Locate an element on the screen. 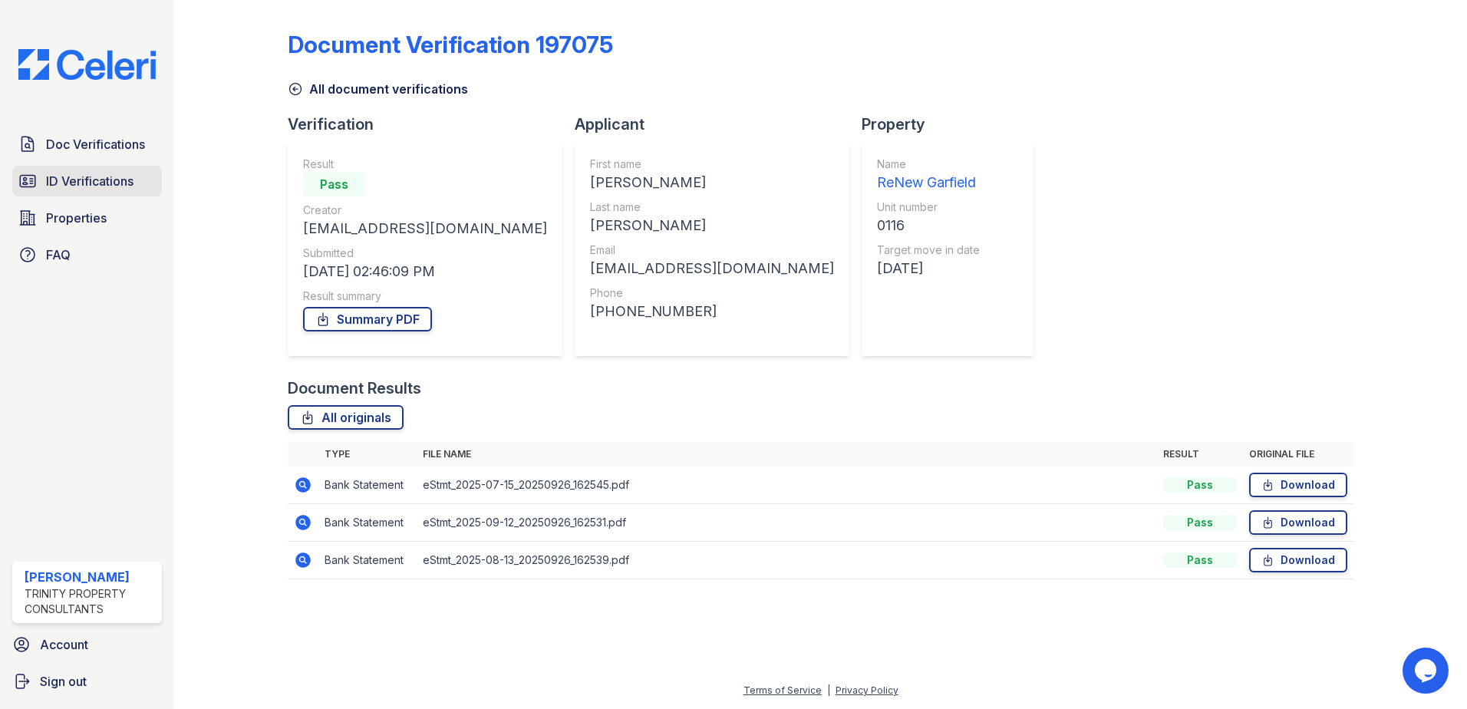  a: Summary PDF is located at coordinates (368, 319).